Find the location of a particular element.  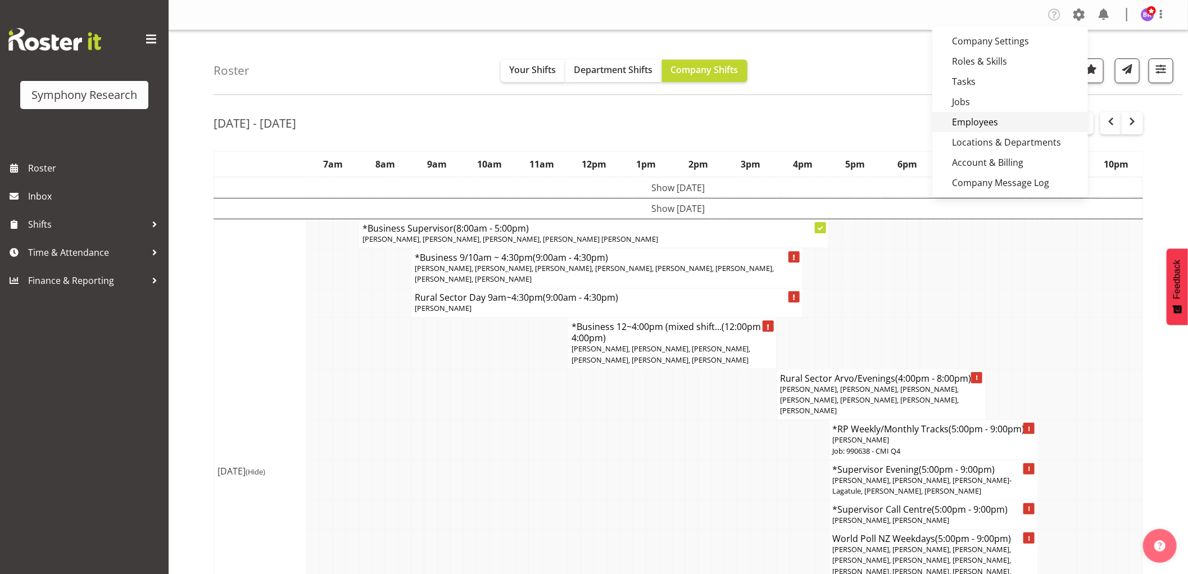

span: Company Shifts is located at coordinates (705, 70).